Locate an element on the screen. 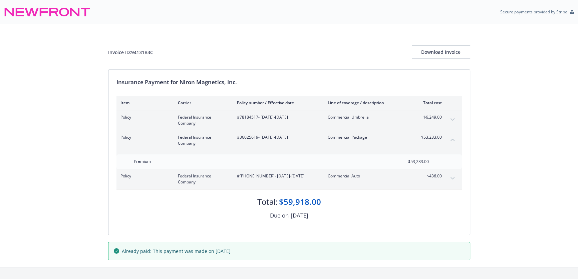 The image size is (578, 279). div: Policy number / Effective date is located at coordinates (277, 102).